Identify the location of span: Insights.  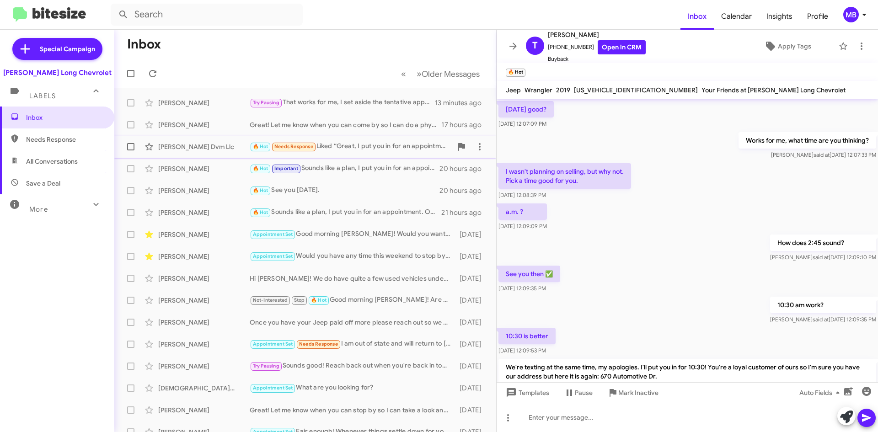
(779, 16).